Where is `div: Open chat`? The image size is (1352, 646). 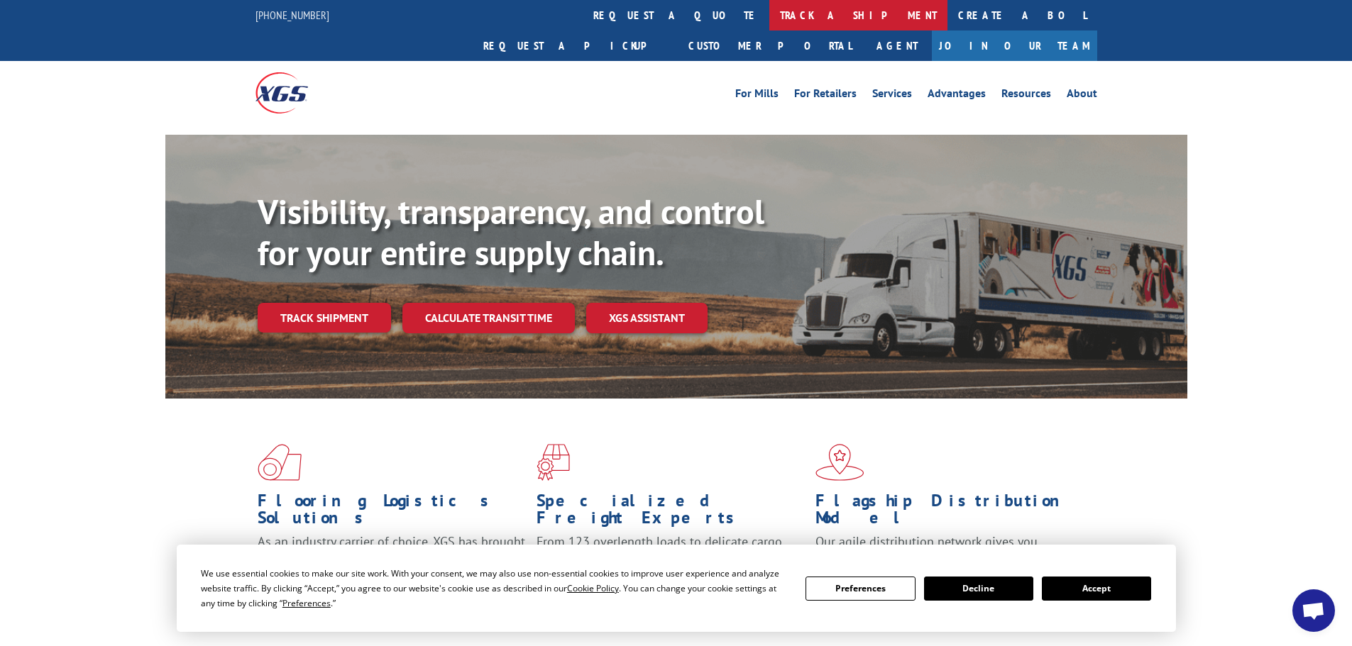
div: Open chat is located at coordinates (1313, 611).